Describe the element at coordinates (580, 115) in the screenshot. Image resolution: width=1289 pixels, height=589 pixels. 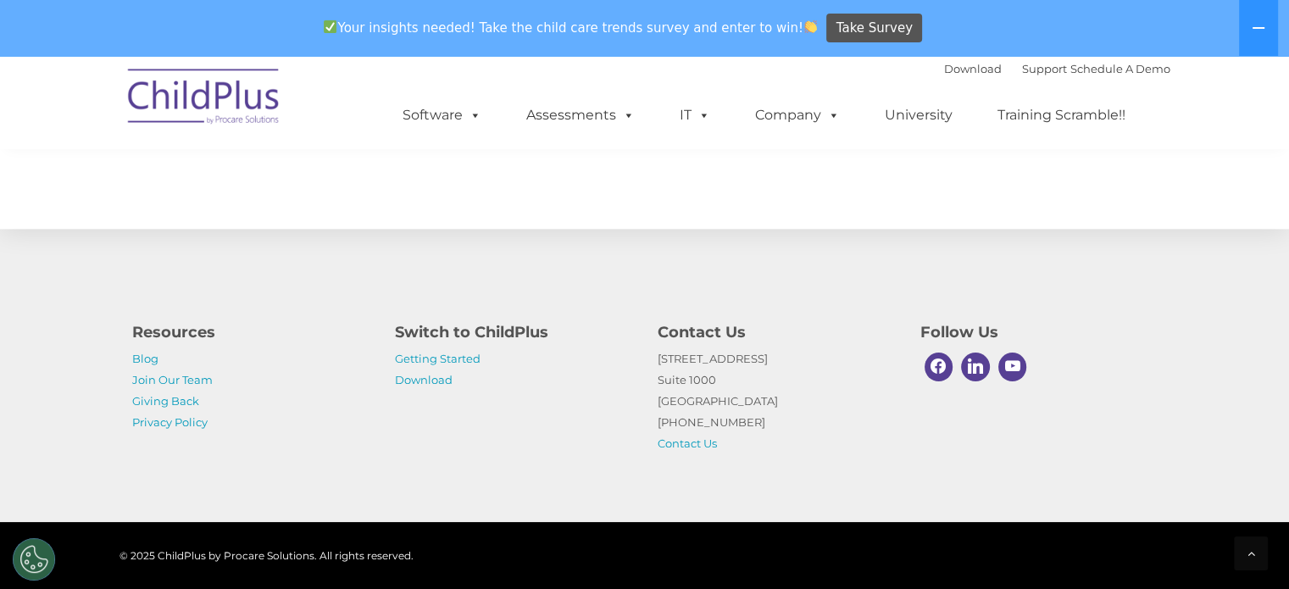
I see `a: Assessments` at that location.